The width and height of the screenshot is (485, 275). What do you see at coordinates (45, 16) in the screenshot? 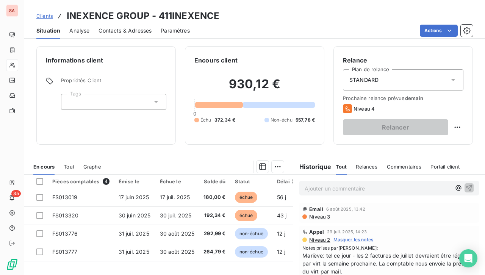
I see `span: Clients` at bounding box center [45, 16].